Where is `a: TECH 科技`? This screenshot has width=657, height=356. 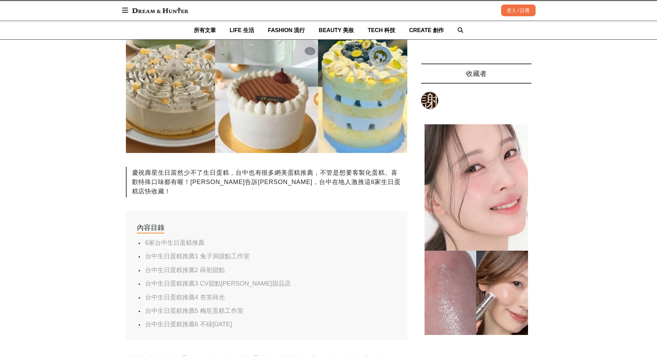 a: TECH 科技 is located at coordinates (382, 30).